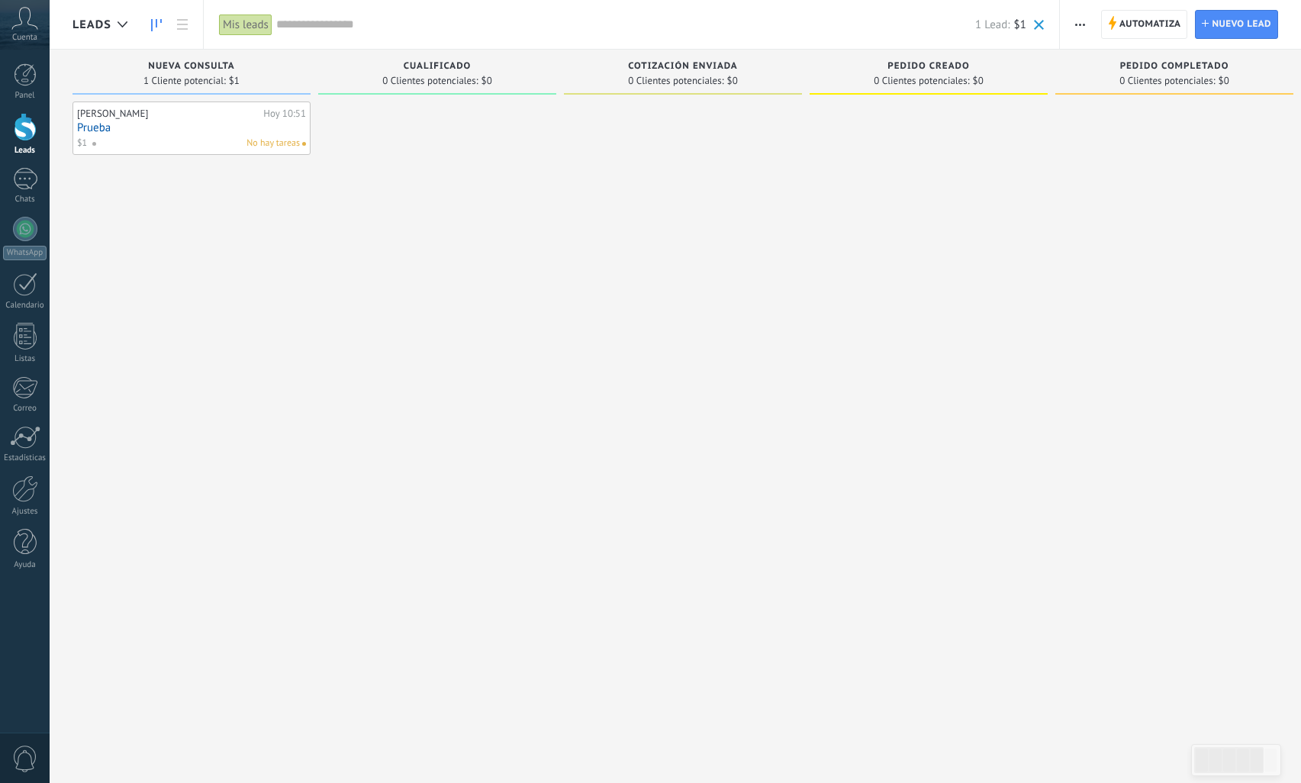 This screenshot has width=1301, height=783. Describe the element at coordinates (1150, 24) in the screenshot. I see `span: Automatiza` at that location.